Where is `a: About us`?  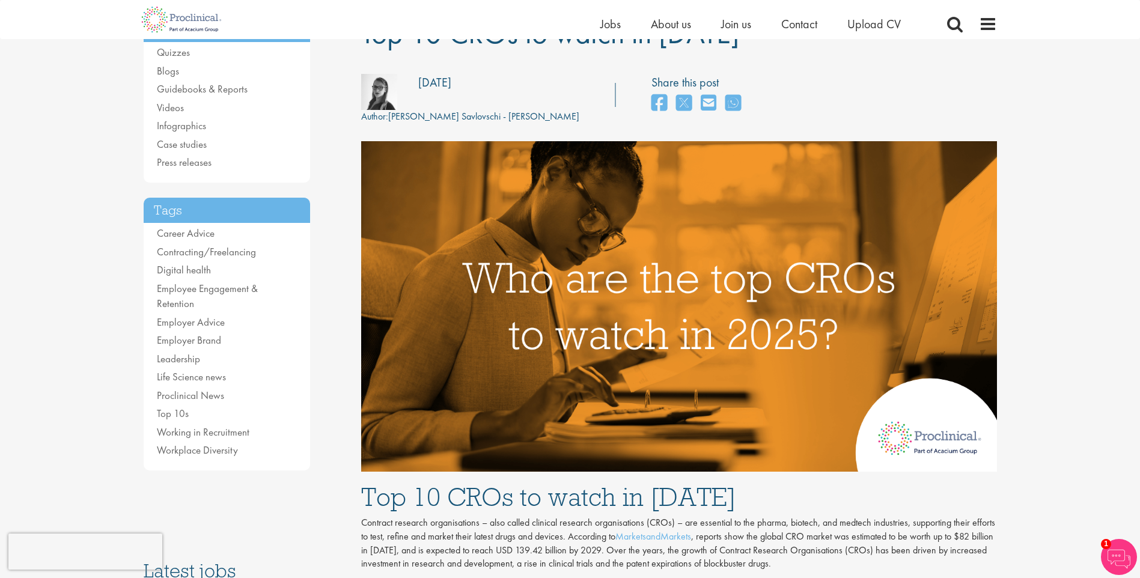 a: About us is located at coordinates (671, 24).